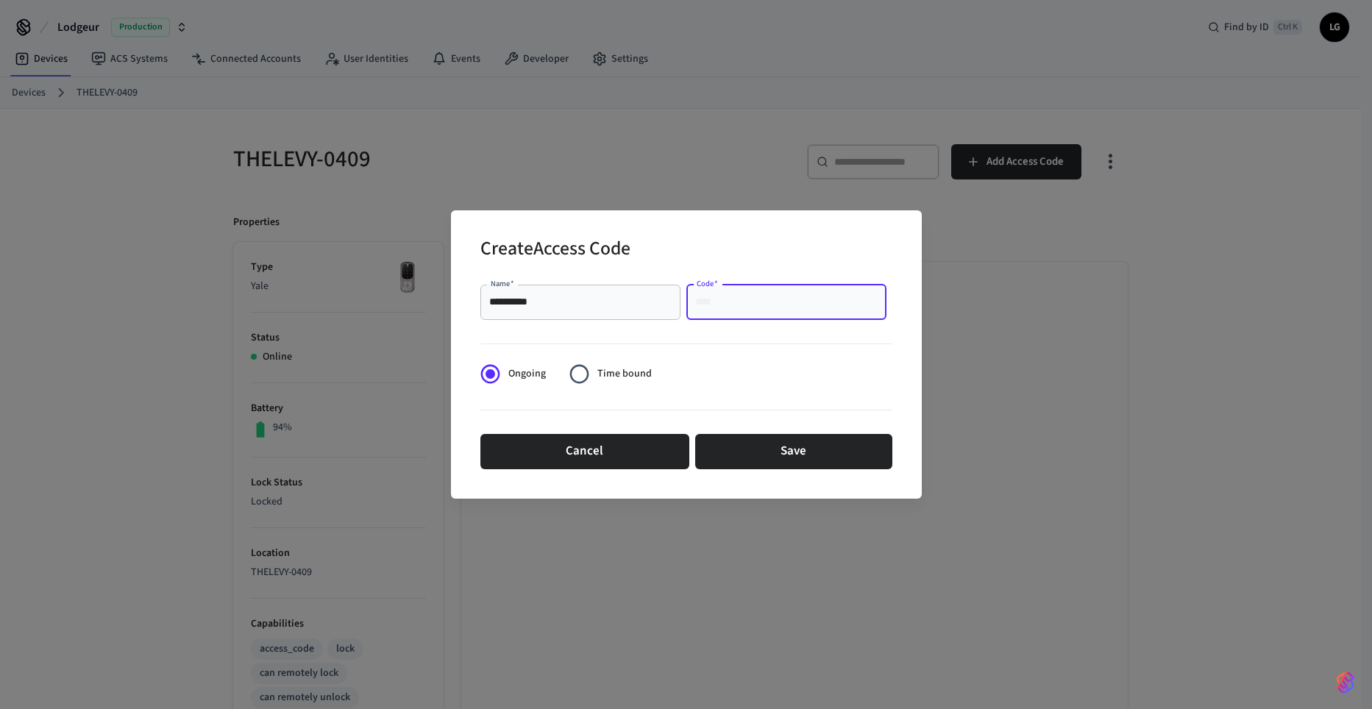 Image resolution: width=1372 pixels, height=709 pixels. Describe the element at coordinates (585, 452) in the screenshot. I see `button: Cancel` at that location.